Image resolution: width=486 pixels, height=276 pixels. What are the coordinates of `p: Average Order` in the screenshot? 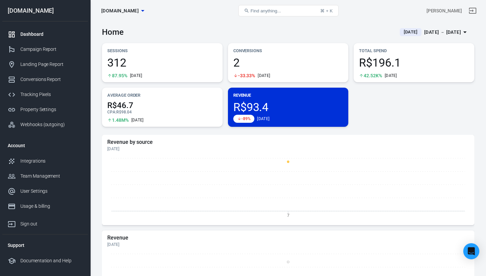 It's located at (162, 95).